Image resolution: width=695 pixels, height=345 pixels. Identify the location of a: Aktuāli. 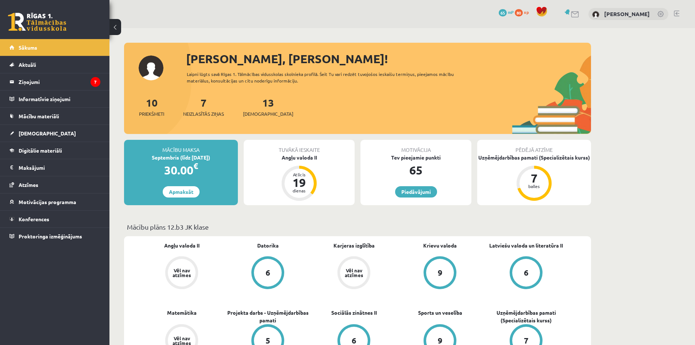
(55, 65).